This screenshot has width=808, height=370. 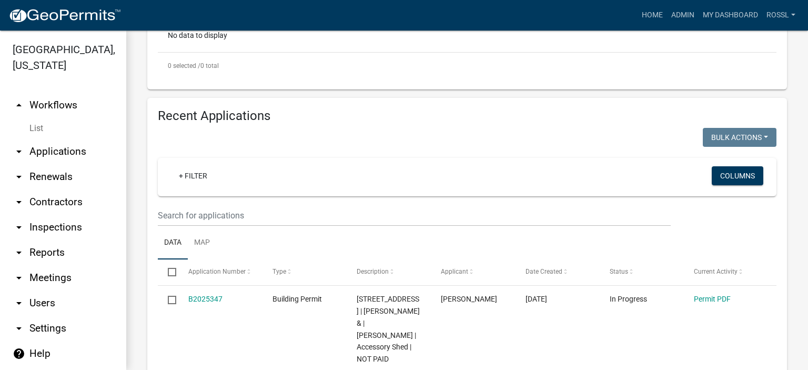 What do you see at coordinates (202, 243) in the screenshot?
I see `a: Map` at bounding box center [202, 243].